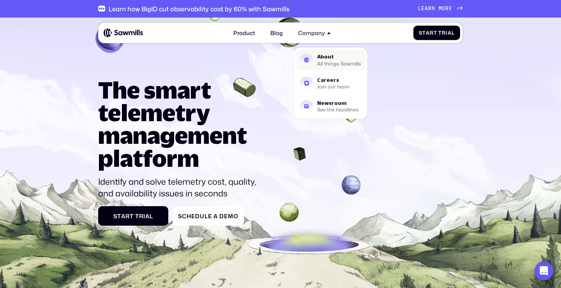  I want to click on span: L, so click(419, 9).